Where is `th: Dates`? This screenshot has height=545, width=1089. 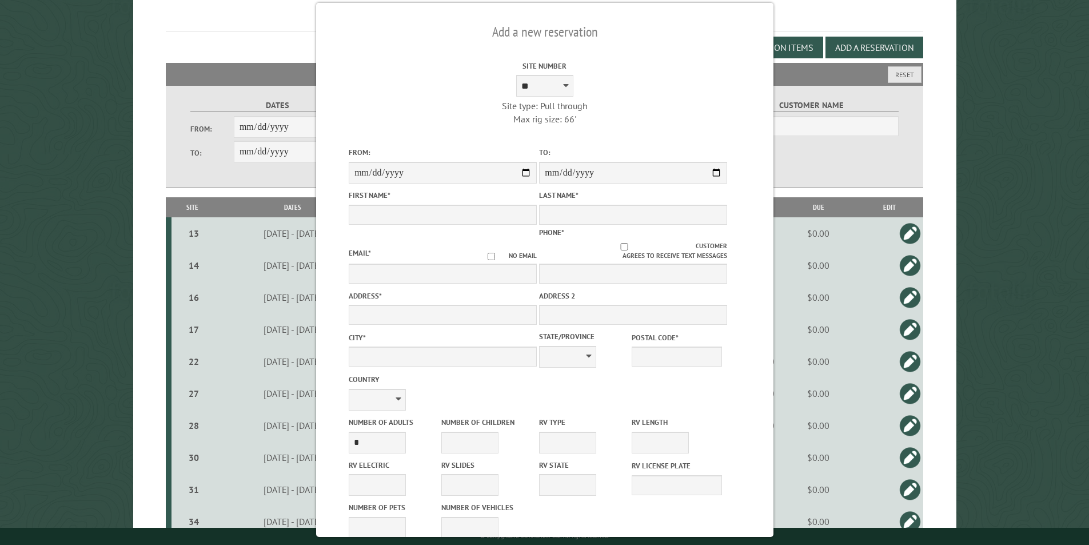 th: Dates is located at coordinates (293, 207).